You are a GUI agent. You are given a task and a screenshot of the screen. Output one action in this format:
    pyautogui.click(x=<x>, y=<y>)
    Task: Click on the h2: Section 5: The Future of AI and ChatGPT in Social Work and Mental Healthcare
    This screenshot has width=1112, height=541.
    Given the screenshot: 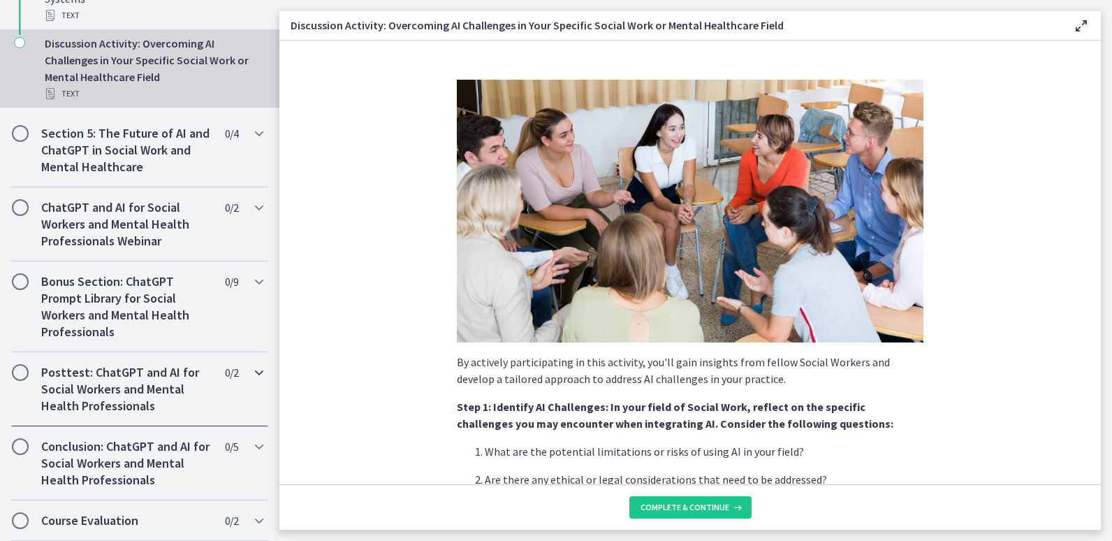 What is the action you would take?
    pyautogui.click(x=126, y=150)
    